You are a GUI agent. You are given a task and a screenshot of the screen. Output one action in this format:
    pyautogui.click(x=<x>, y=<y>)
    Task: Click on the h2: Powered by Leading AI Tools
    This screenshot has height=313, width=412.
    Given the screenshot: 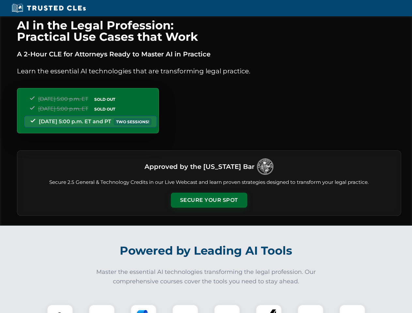 What is the action you would take?
    pyautogui.click(x=206, y=251)
    